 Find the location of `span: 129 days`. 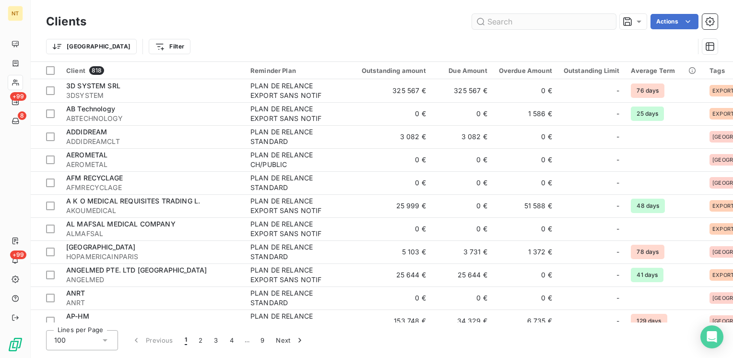

span: 129 days is located at coordinates (649, 321).